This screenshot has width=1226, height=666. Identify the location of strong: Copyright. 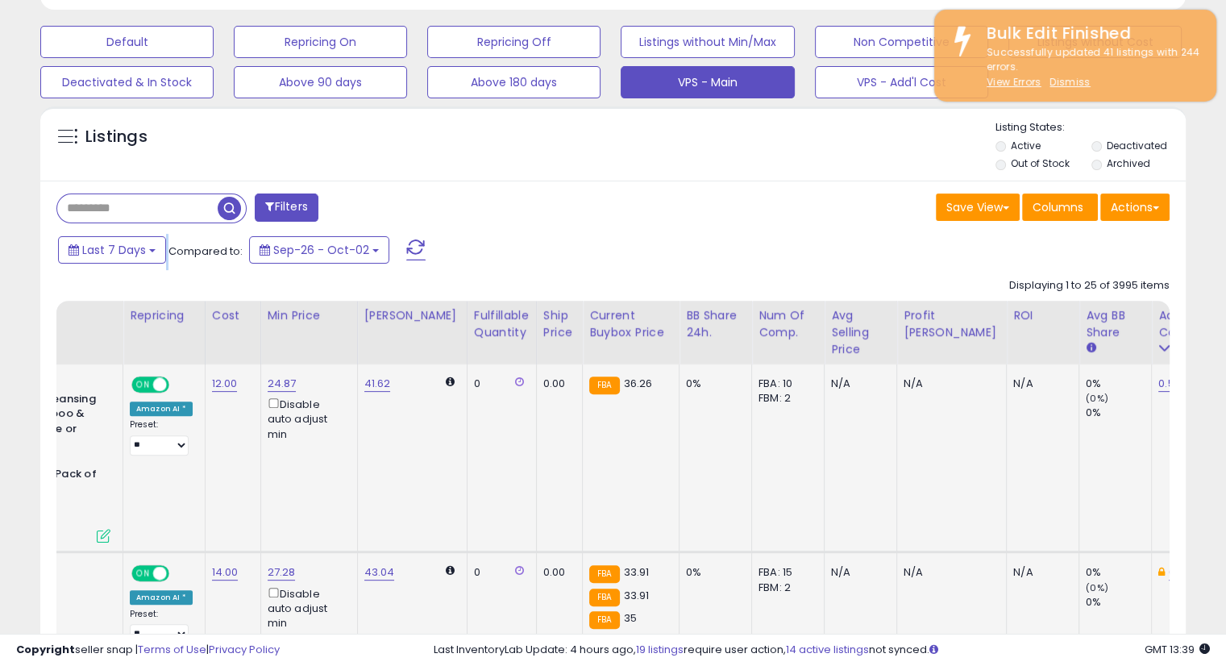
(45, 649).